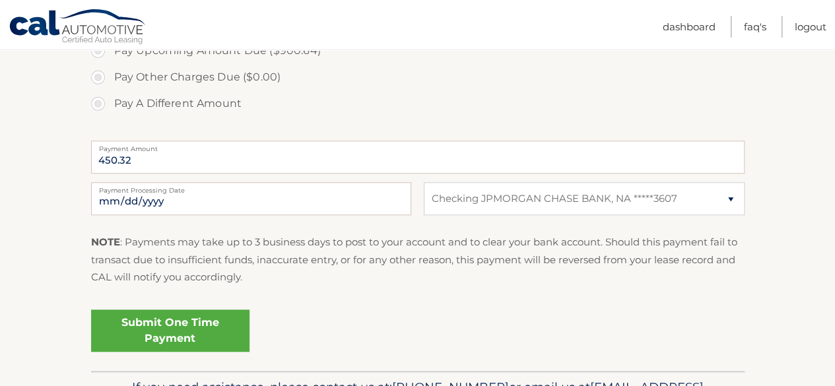 This screenshot has width=835, height=386. What do you see at coordinates (810, 26) in the screenshot?
I see `a: Logout` at bounding box center [810, 26].